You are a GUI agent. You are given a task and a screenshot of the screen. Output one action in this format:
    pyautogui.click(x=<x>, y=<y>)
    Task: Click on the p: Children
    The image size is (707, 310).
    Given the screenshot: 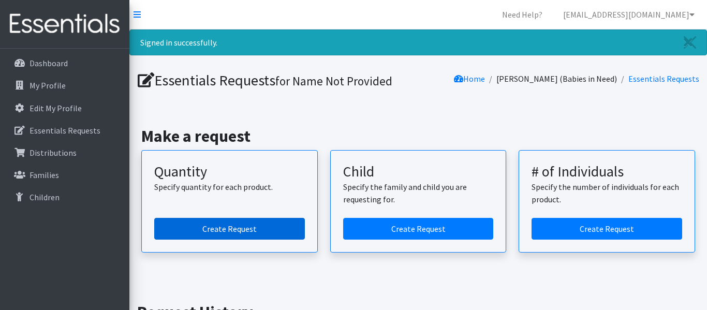 What is the action you would take?
    pyautogui.click(x=45, y=197)
    